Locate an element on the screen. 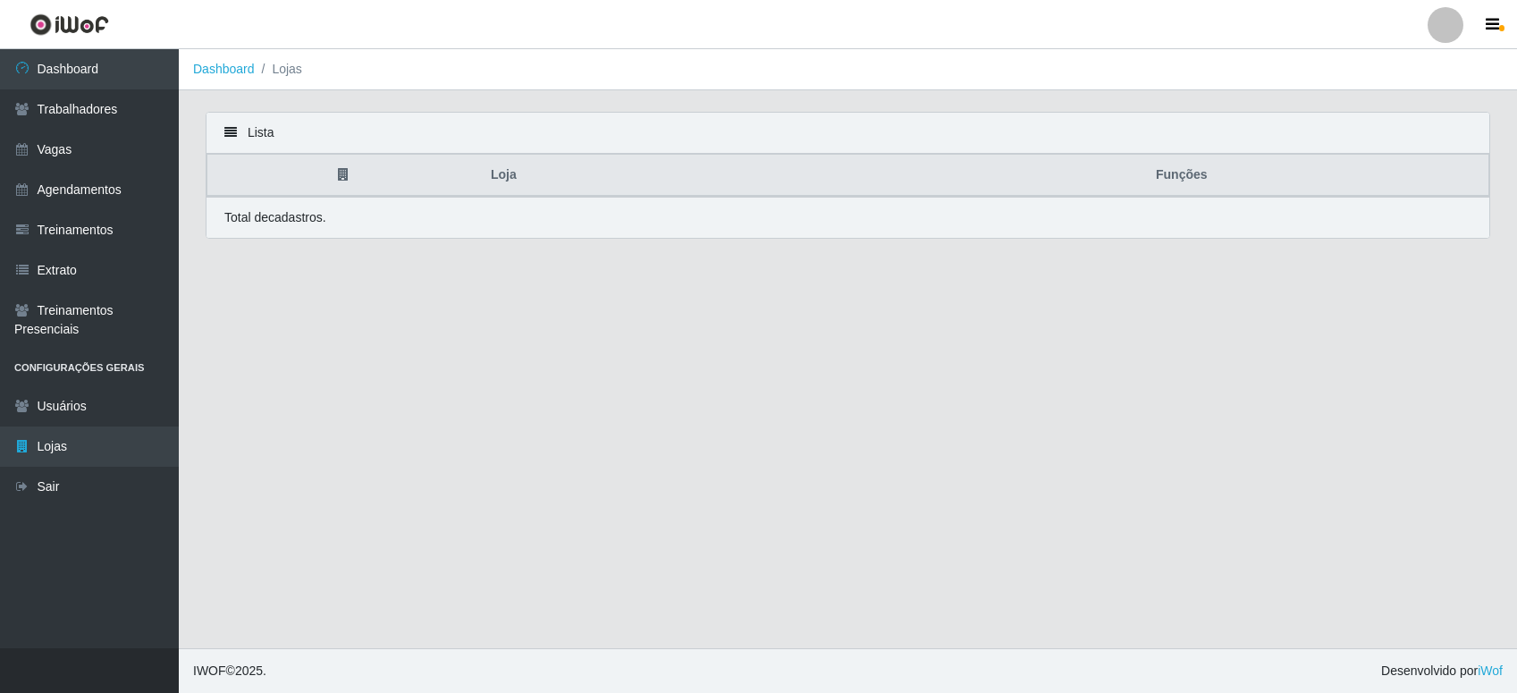 Image resolution: width=1517 pixels, height=693 pixels. th: Loja is located at coordinates (677, 175).